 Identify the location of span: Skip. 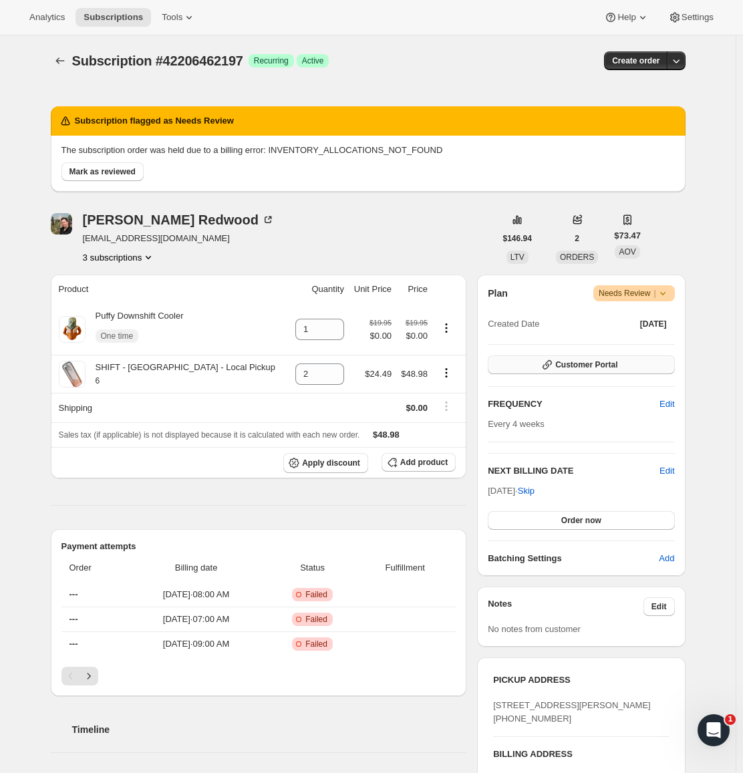
(526, 491).